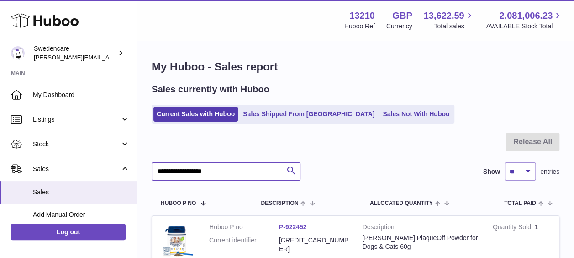  I want to click on span: 13,622.59, so click(443, 16).